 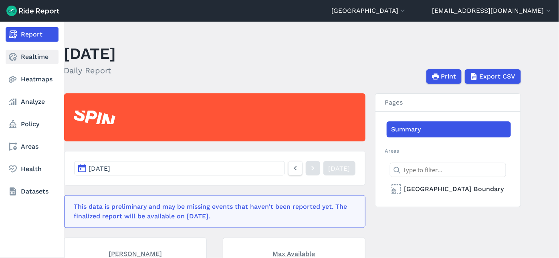 What do you see at coordinates (448, 151) in the screenshot?
I see `h2: Areas` at bounding box center [448, 151].